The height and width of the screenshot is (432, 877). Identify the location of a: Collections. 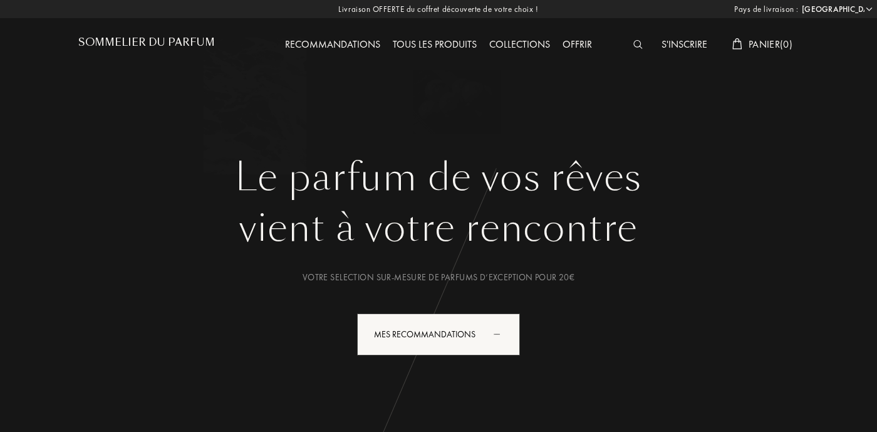
(520, 44).